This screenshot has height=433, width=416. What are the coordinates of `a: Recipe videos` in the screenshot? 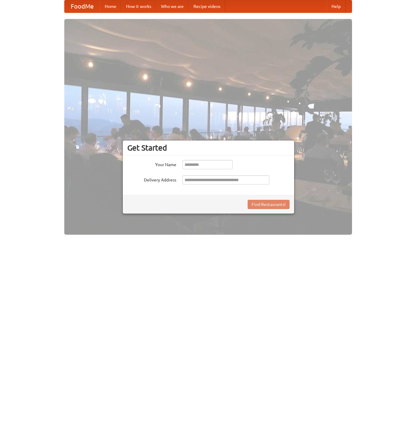 It's located at (207, 6).